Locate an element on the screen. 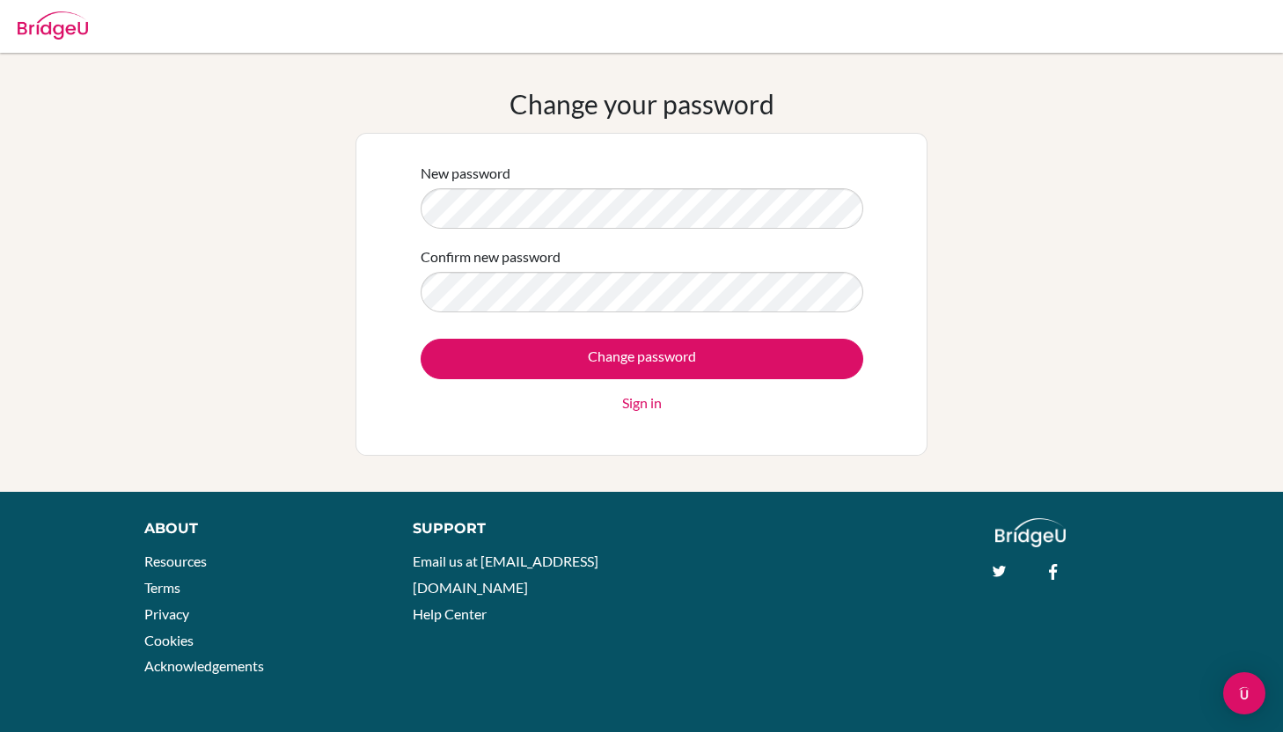 The image size is (1283, 732). a: Resources is located at coordinates (175, 560).